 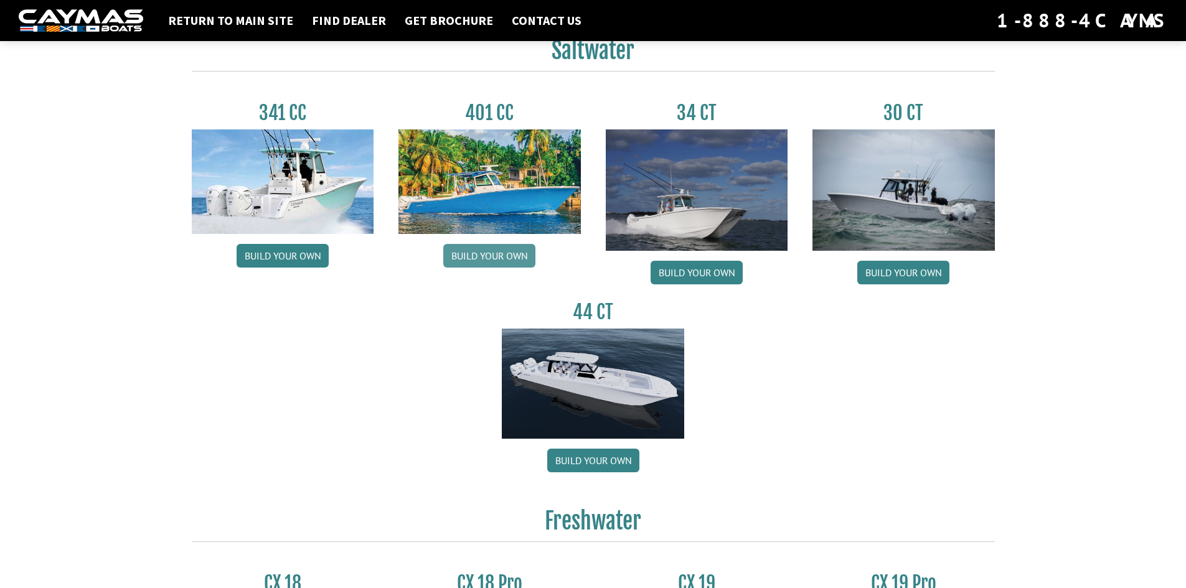 What do you see at coordinates (283, 113) in the screenshot?
I see `h3: 341 CC` at bounding box center [283, 113].